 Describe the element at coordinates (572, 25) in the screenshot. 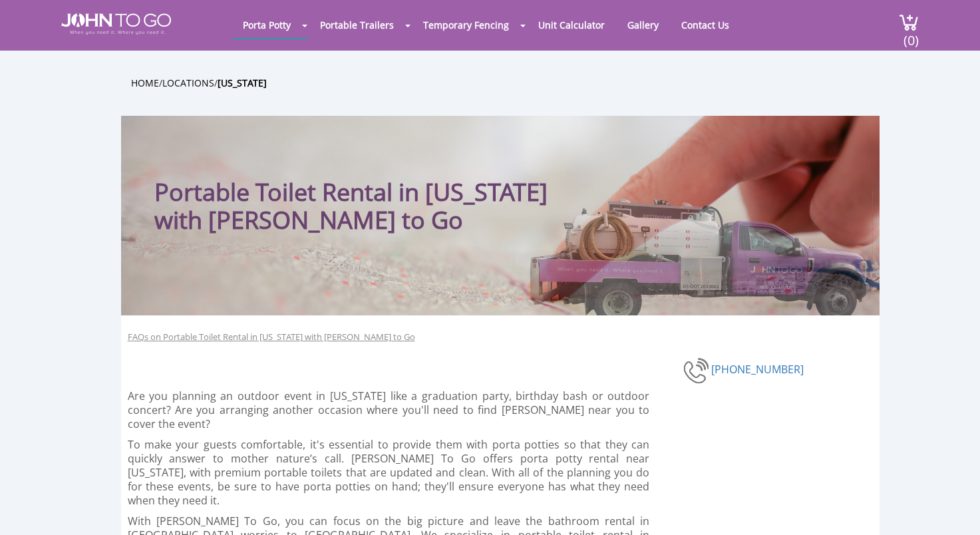

I see `a: Unit Calculator` at that location.